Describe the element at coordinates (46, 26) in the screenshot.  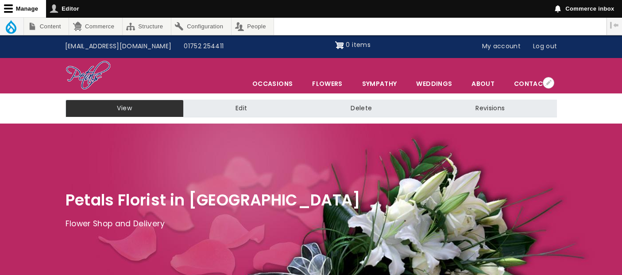
I see `a: Content` at that location.